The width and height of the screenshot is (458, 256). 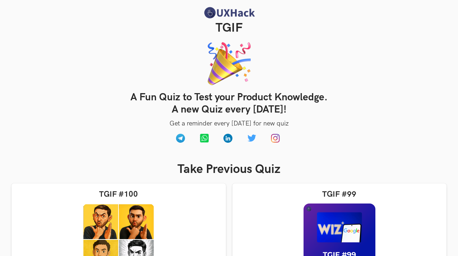 I want to click on img: UXHack LinkedIn channel, so click(x=228, y=138).